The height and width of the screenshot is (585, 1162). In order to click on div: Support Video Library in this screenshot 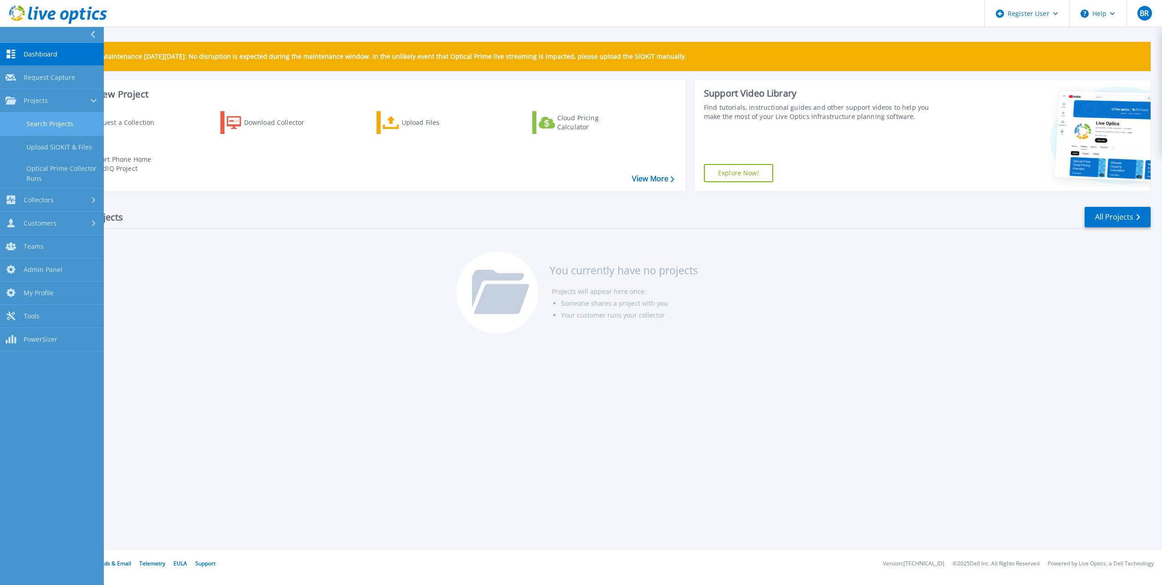, I will do `click(821, 93)`.